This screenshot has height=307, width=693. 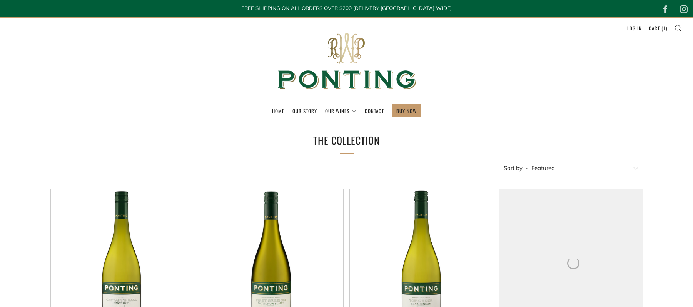 I want to click on a: Our Wines, so click(x=341, y=111).